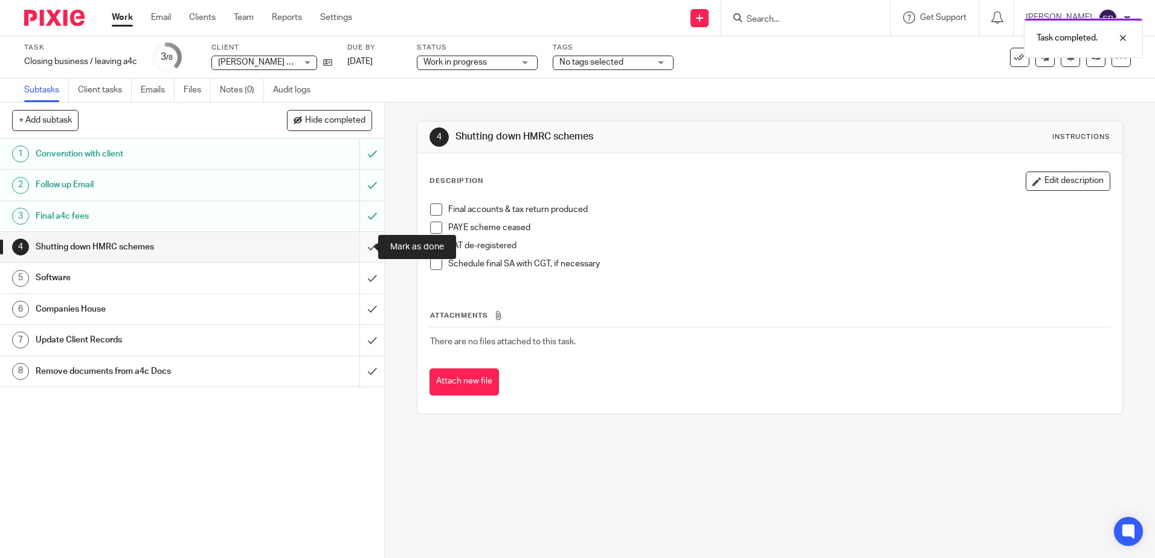 The width and height of the screenshot is (1155, 558). Describe the element at coordinates (503, 342) in the screenshot. I see `span: There are no files attached to this task.` at that location.